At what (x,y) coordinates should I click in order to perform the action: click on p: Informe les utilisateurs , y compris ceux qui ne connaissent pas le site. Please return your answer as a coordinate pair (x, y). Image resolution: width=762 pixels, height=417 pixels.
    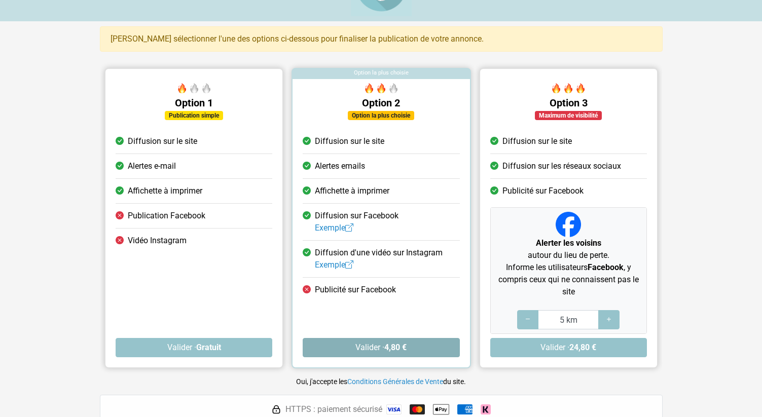
    Looking at the image, I should click on (568, 280).